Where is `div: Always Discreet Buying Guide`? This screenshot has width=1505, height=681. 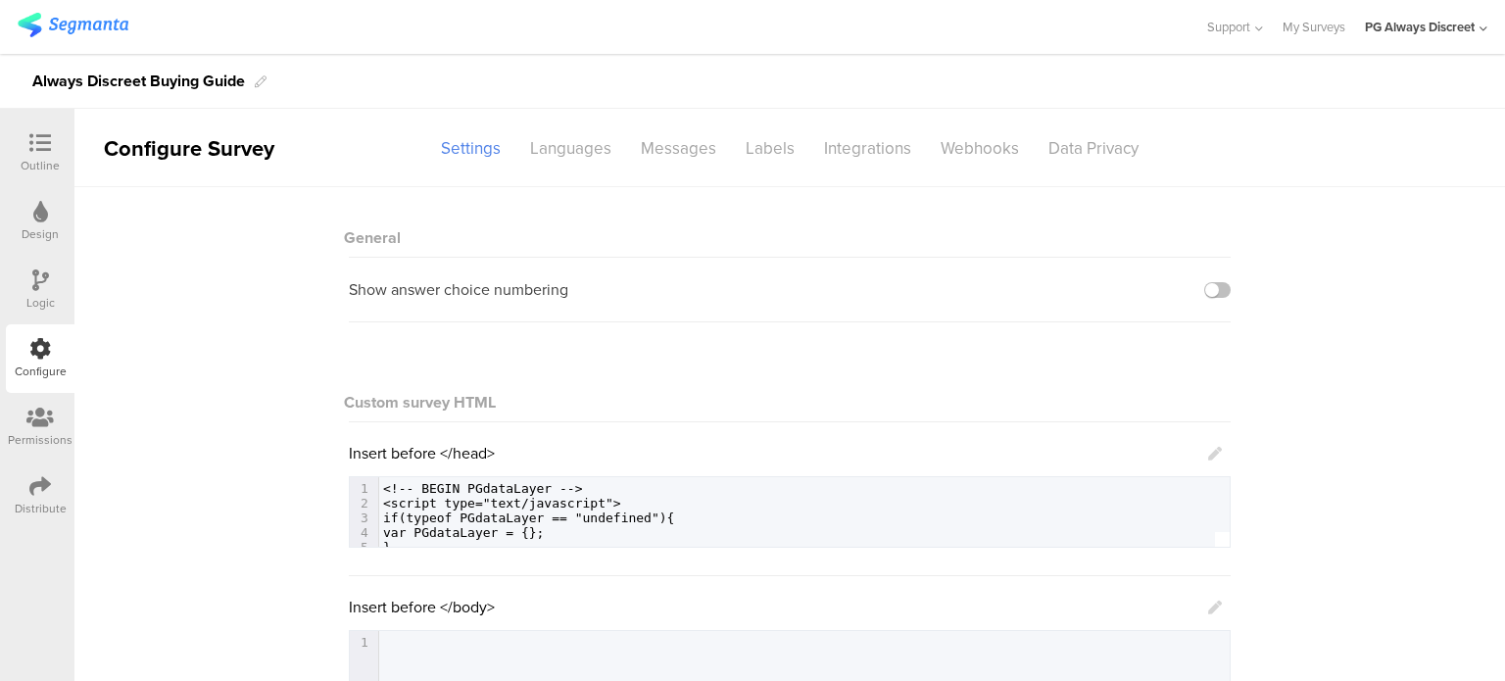 div: Always Discreet Buying Guide is located at coordinates (138, 81).